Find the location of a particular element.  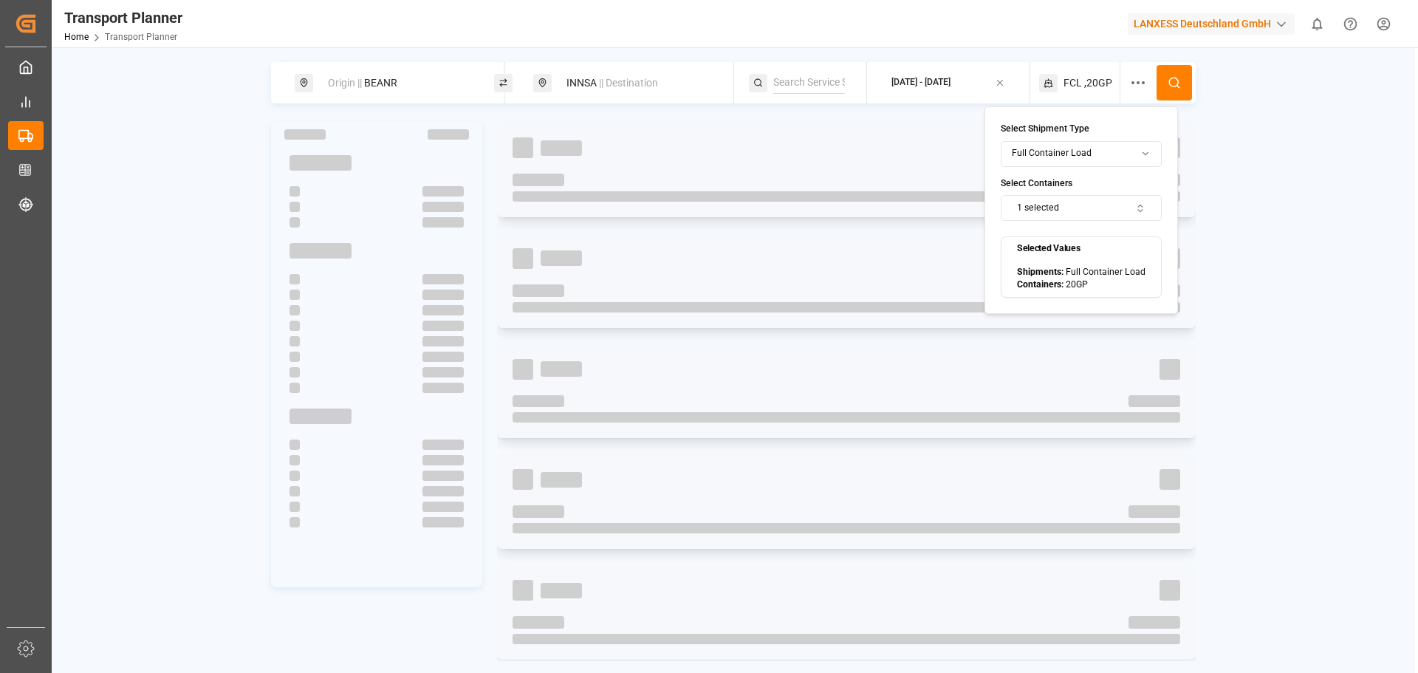

button: LANXESS Deutschland GmbH is located at coordinates (1214, 24).